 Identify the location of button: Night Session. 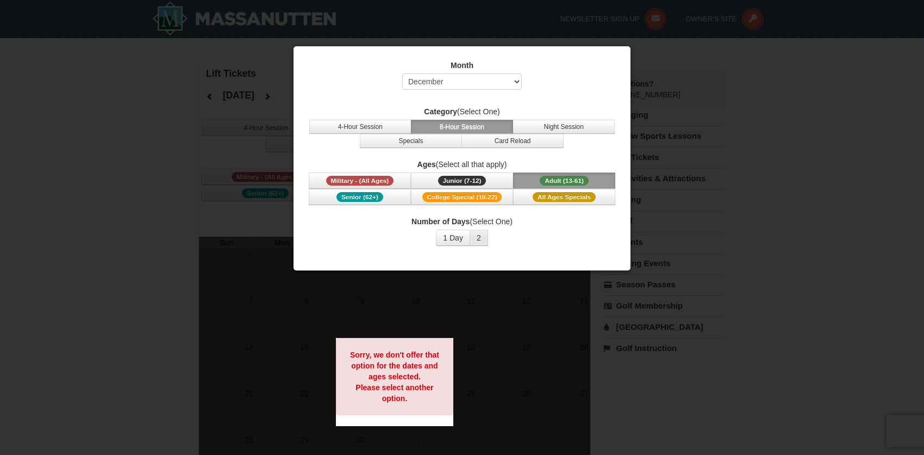
(564, 127).